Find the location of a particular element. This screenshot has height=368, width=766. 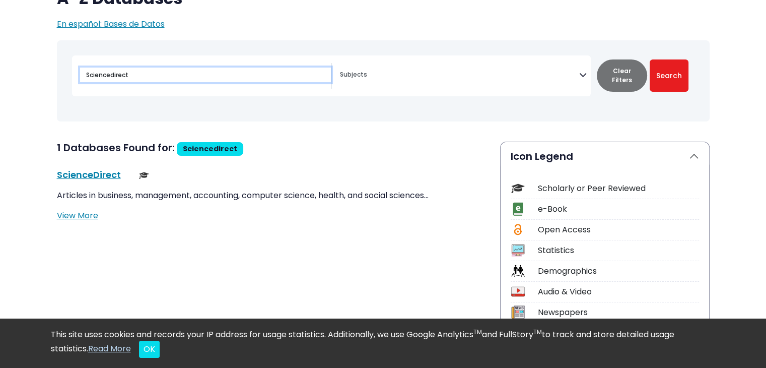

div: Demographics is located at coordinates (618, 271).